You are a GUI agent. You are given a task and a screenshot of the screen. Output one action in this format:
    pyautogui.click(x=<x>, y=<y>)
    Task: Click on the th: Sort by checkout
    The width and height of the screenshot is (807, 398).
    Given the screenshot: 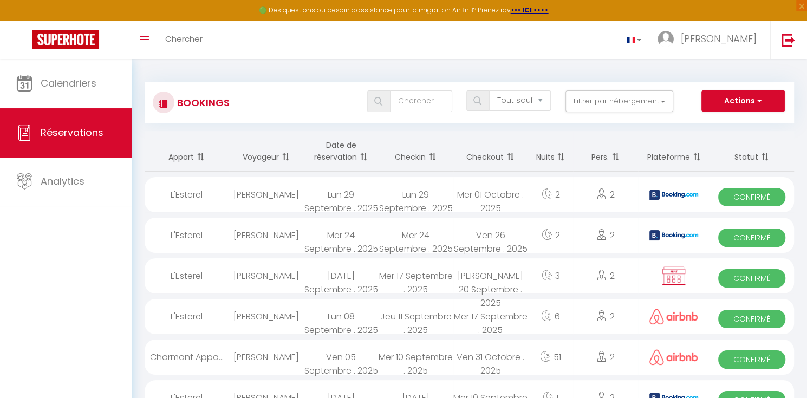 What is the action you would take?
    pyautogui.click(x=491, y=151)
    